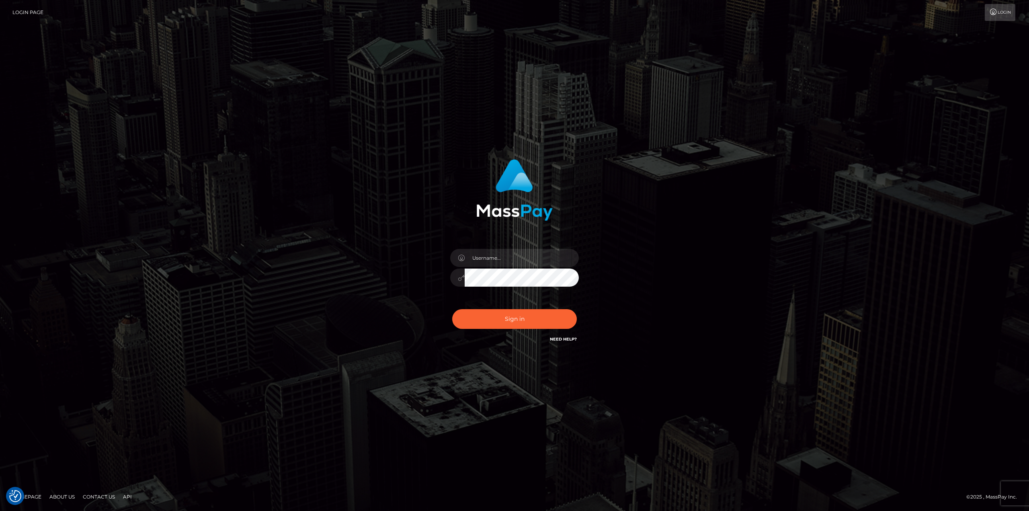 Image resolution: width=1029 pixels, height=511 pixels. What do you see at coordinates (62, 496) in the screenshot?
I see `a: About Us` at bounding box center [62, 496].